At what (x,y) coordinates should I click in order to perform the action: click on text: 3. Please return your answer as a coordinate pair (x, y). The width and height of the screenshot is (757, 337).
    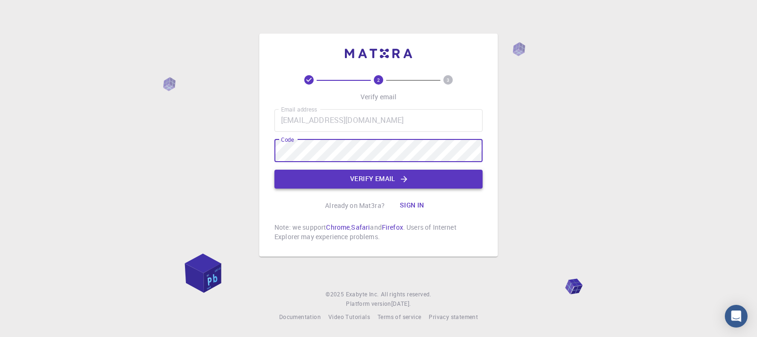
    Looking at the image, I should click on (448, 80).